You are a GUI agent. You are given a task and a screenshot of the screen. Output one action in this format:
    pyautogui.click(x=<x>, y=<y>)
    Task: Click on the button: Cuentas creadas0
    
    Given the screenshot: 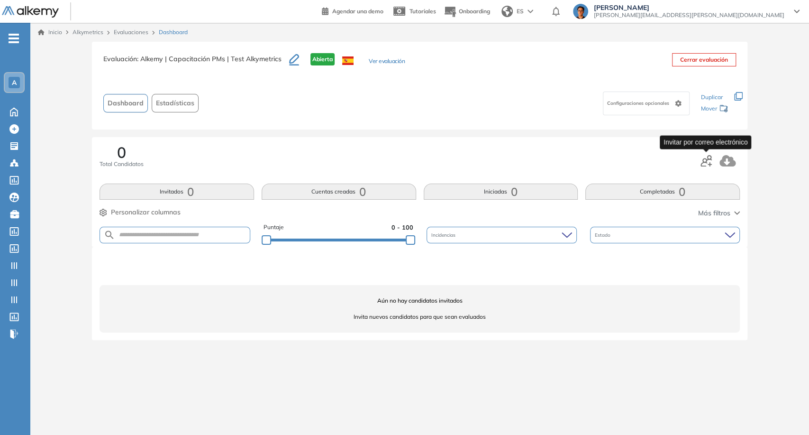 What is the action you would take?
    pyautogui.click(x=339, y=192)
    